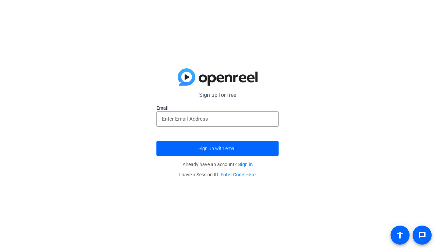 The width and height of the screenshot is (435, 248). What do you see at coordinates (218, 95) in the screenshot?
I see `p: Sign up for free` at bounding box center [218, 95].